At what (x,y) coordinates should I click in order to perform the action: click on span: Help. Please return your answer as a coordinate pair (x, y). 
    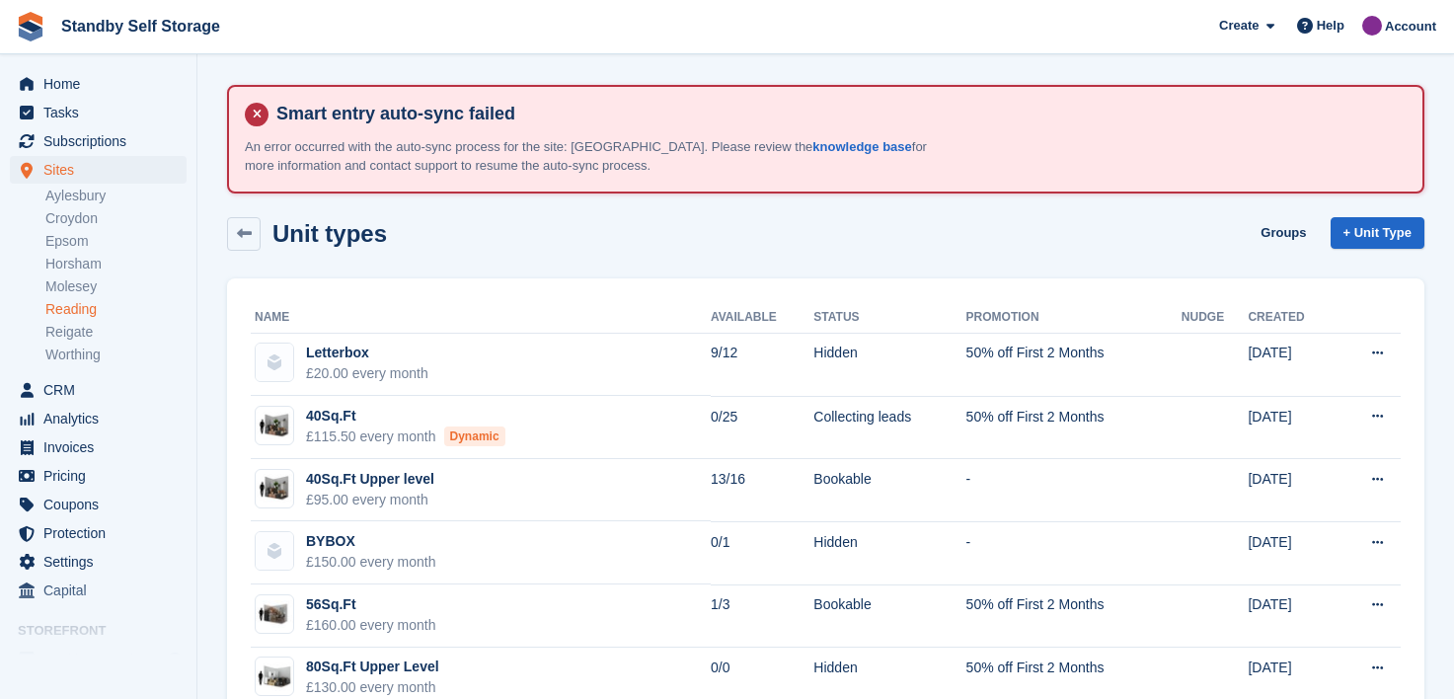
    Looking at the image, I should click on (1331, 26).